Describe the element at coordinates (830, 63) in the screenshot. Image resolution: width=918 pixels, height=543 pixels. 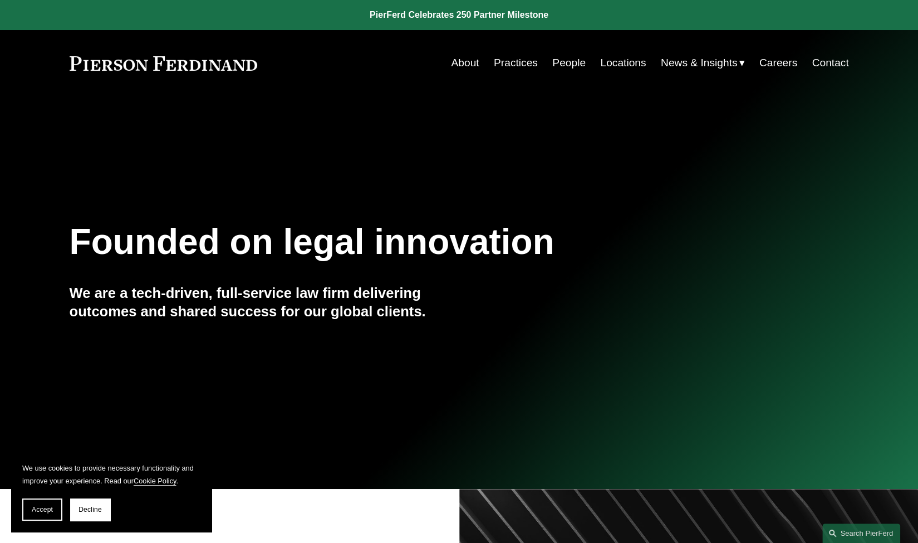
I see `a: Contact` at that location.